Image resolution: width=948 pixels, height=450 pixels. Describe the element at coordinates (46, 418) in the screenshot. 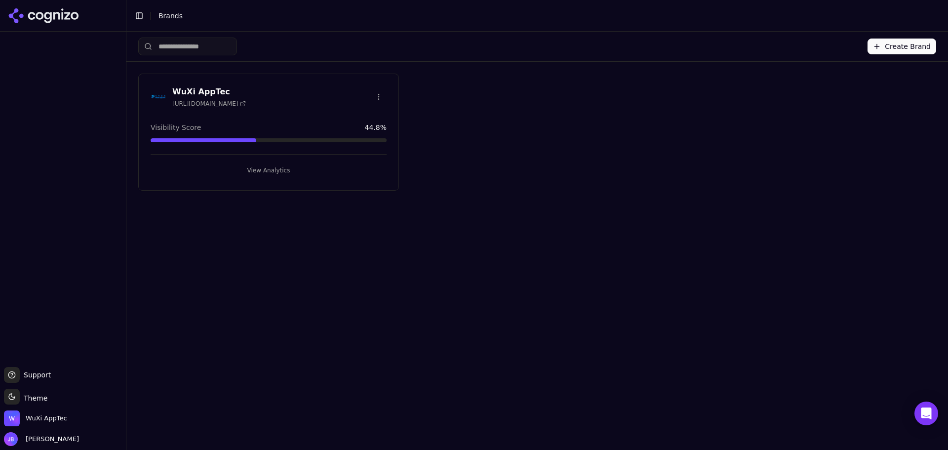

I see `span: WuXi AppTec` at that location.